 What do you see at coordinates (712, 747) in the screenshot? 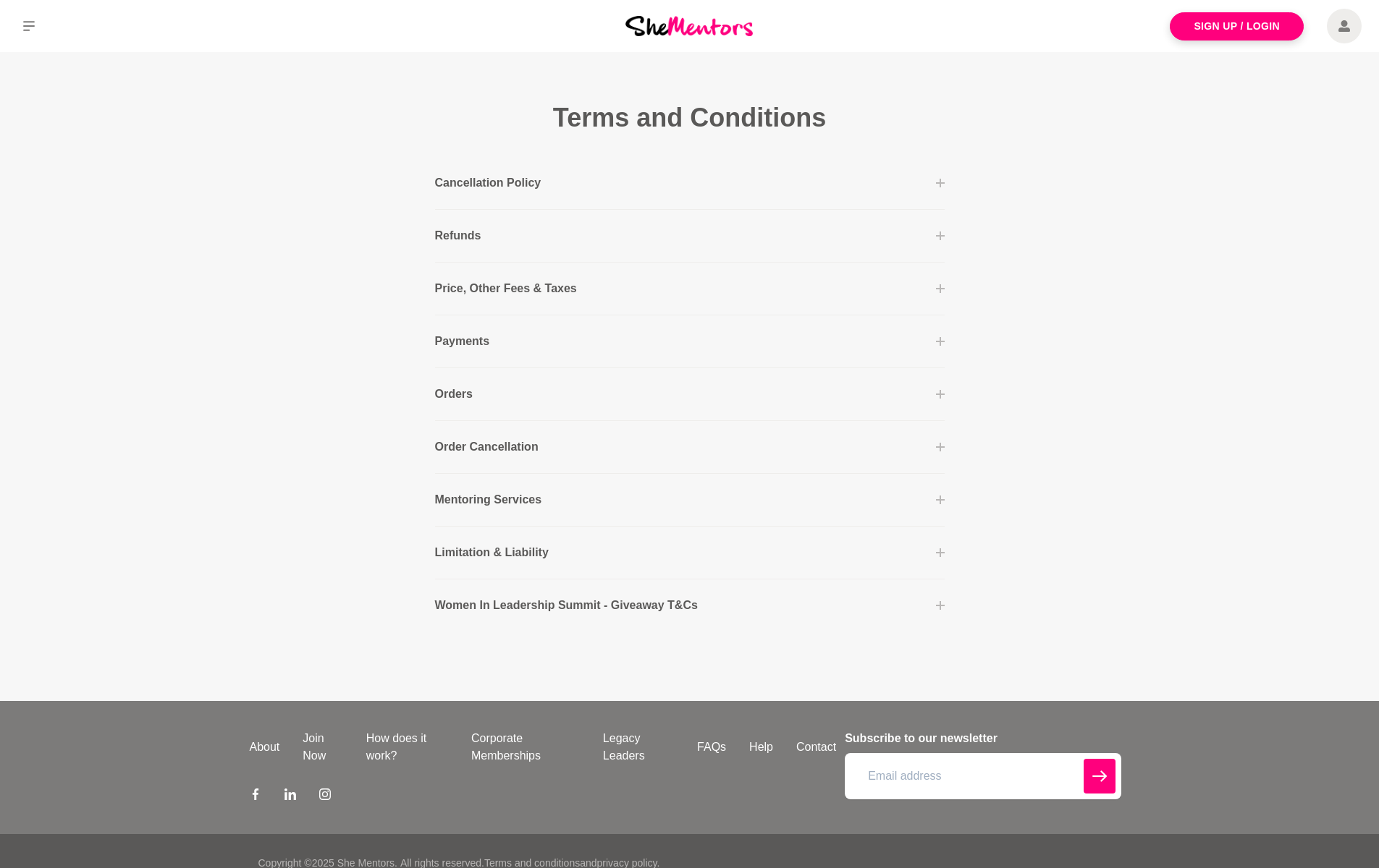
I see `a: FAQs` at bounding box center [712, 747].